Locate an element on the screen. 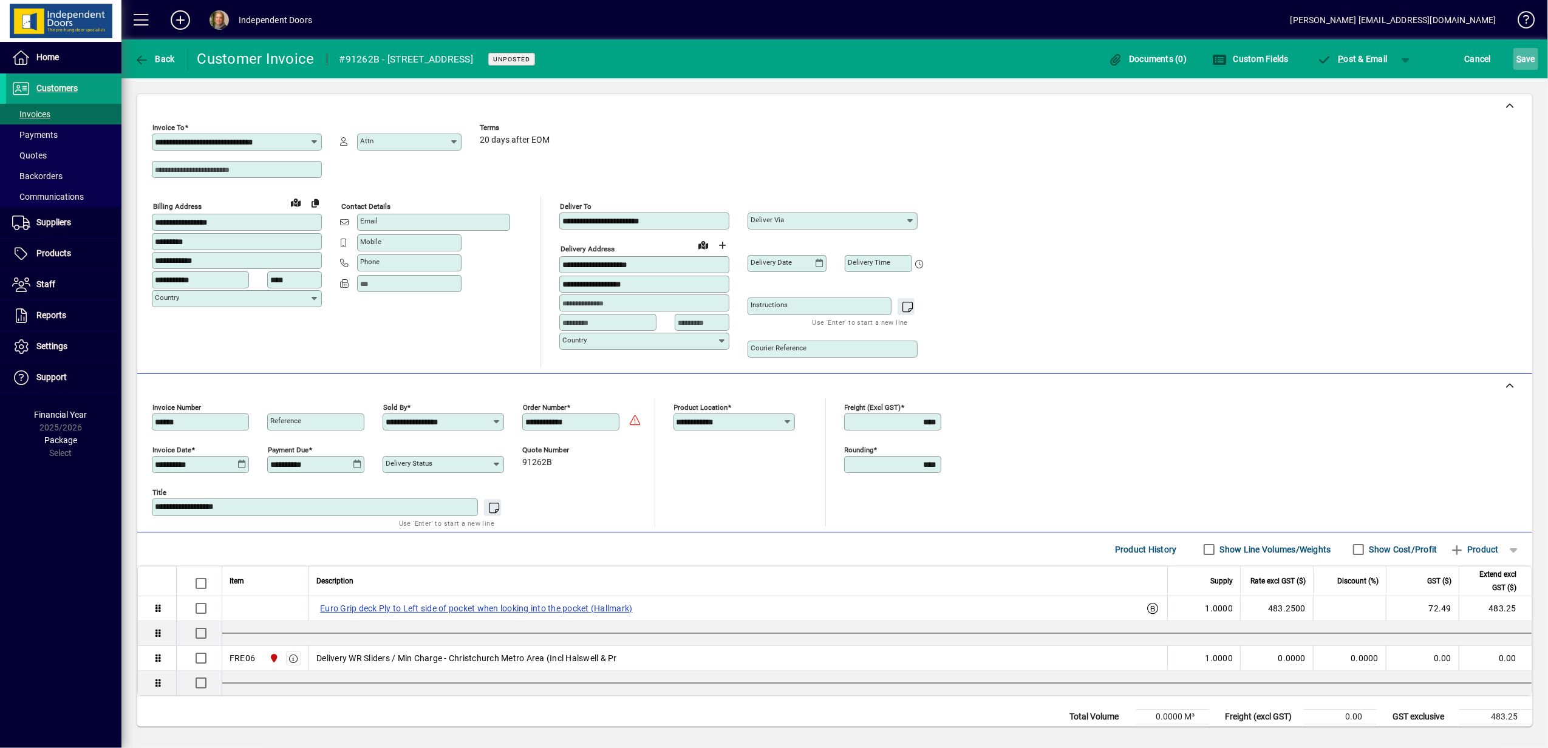 This screenshot has width=1548, height=748. span: Supply is located at coordinates (1221, 581).